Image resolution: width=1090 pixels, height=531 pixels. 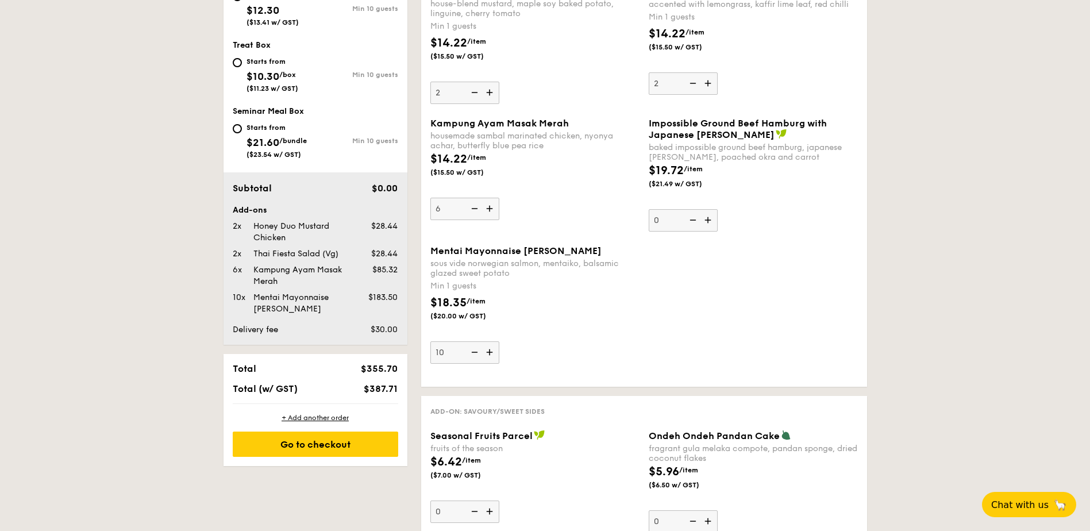 What do you see at coordinates (301, 254) in the screenshot?
I see `div: Thai Fiesta Salad (Vg)` at bounding box center [301, 254].